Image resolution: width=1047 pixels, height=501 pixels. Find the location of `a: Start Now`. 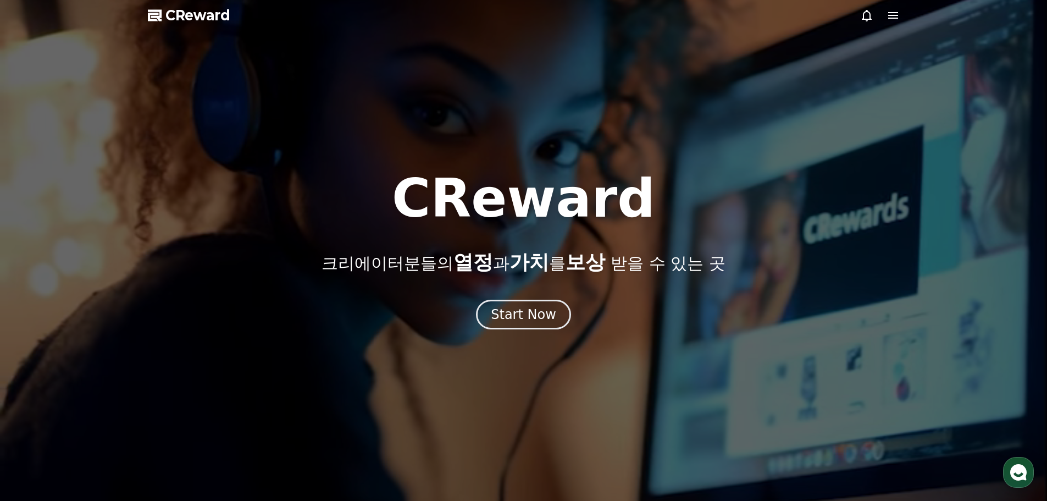

a: Start Now is located at coordinates (523, 316).